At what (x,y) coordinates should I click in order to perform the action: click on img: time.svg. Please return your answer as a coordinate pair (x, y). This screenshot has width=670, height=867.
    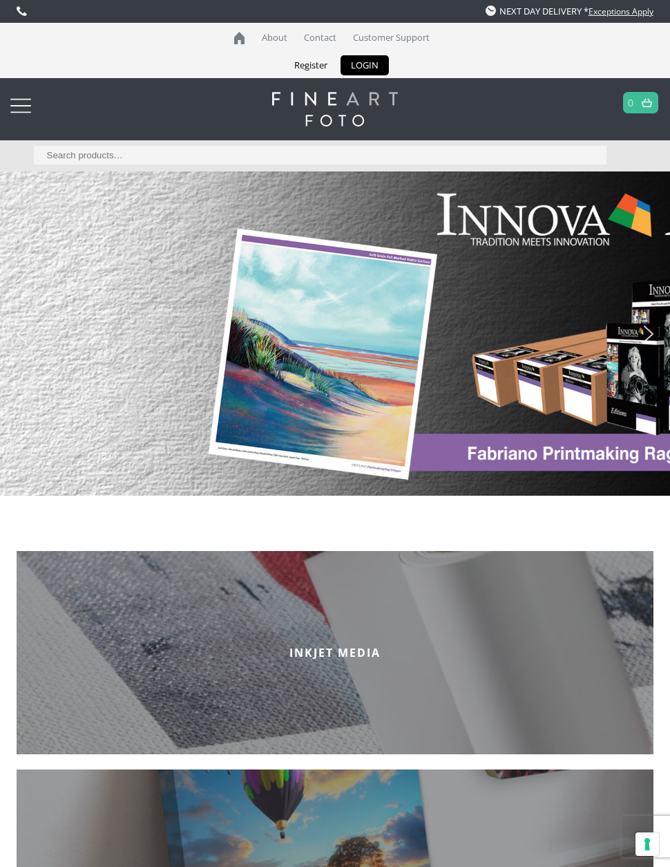
    Looking at the image, I should click on (491, 10).